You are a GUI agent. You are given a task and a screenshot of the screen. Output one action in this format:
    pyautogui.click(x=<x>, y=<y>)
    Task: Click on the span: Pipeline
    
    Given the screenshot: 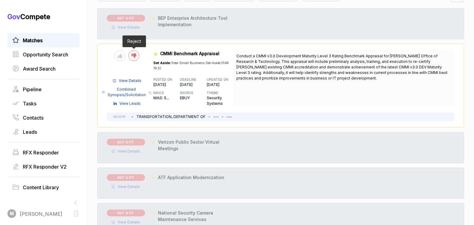 What is the action you would take?
    pyautogui.click(x=32, y=90)
    